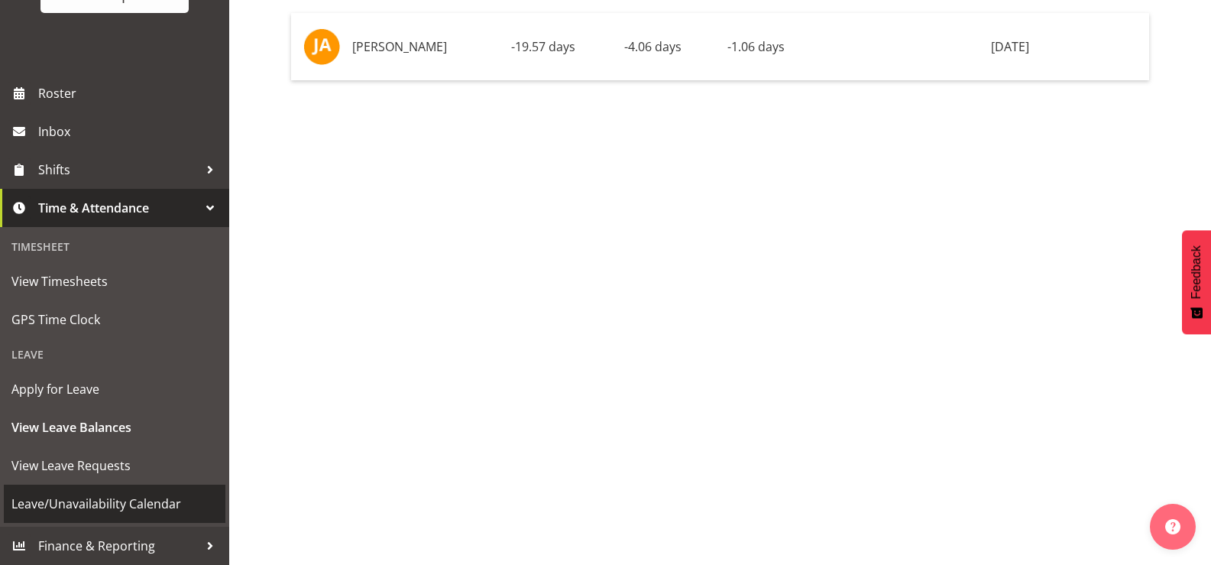 Image resolution: width=1211 pixels, height=565 pixels. What do you see at coordinates (115, 504) in the screenshot?
I see `a: Leave/Unavailability Calendar` at bounding box center [115, 504].